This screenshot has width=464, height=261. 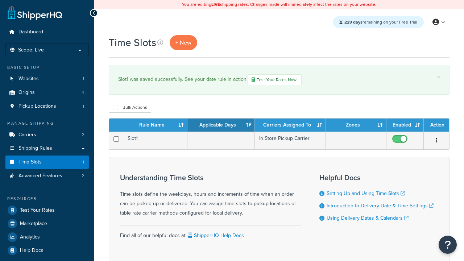 I want to click on span: Time Slots, so click(x=30, y=162).